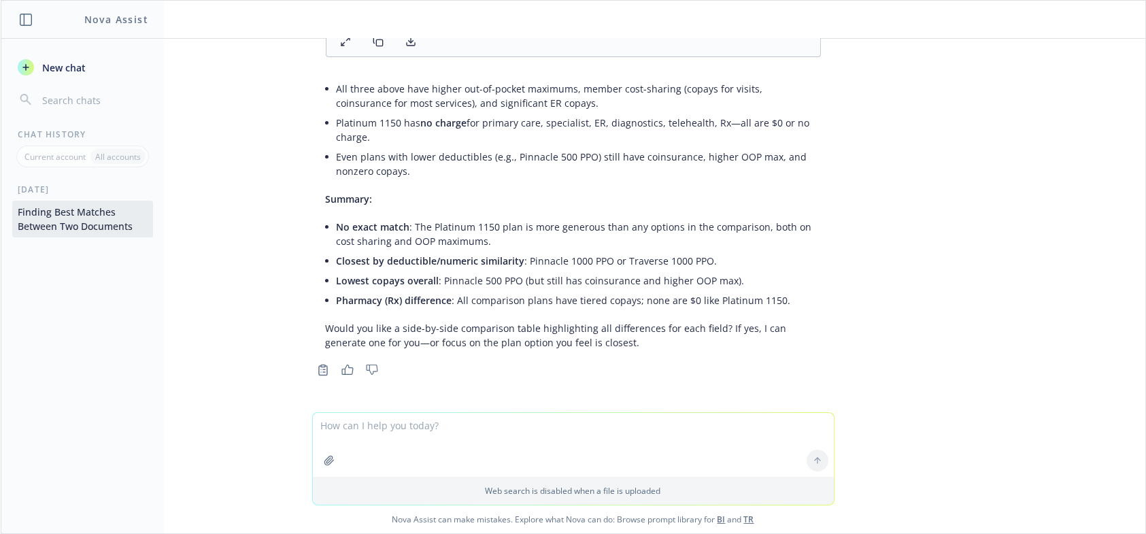 Image resolution: width=1146 pixels, height=534 pixels. I want to click on a: BI, so click(722, 519).